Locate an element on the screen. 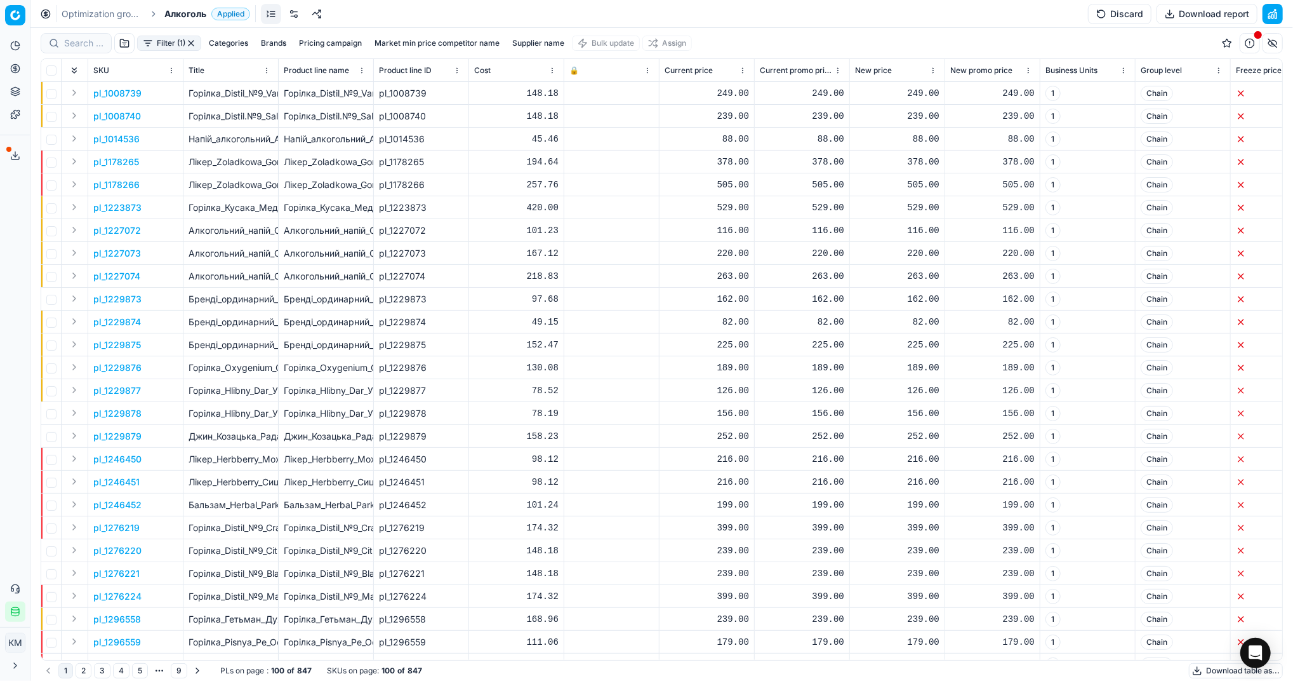 This screenshot has width=1293, height=681. p: pl_1246451 is located at coordinates (116, 482).